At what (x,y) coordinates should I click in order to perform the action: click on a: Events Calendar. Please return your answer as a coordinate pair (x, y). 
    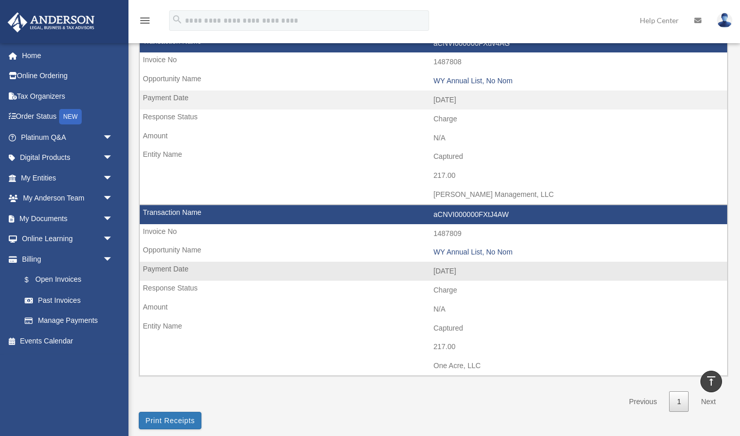
    Looking at the image, I should click on (68, 341).